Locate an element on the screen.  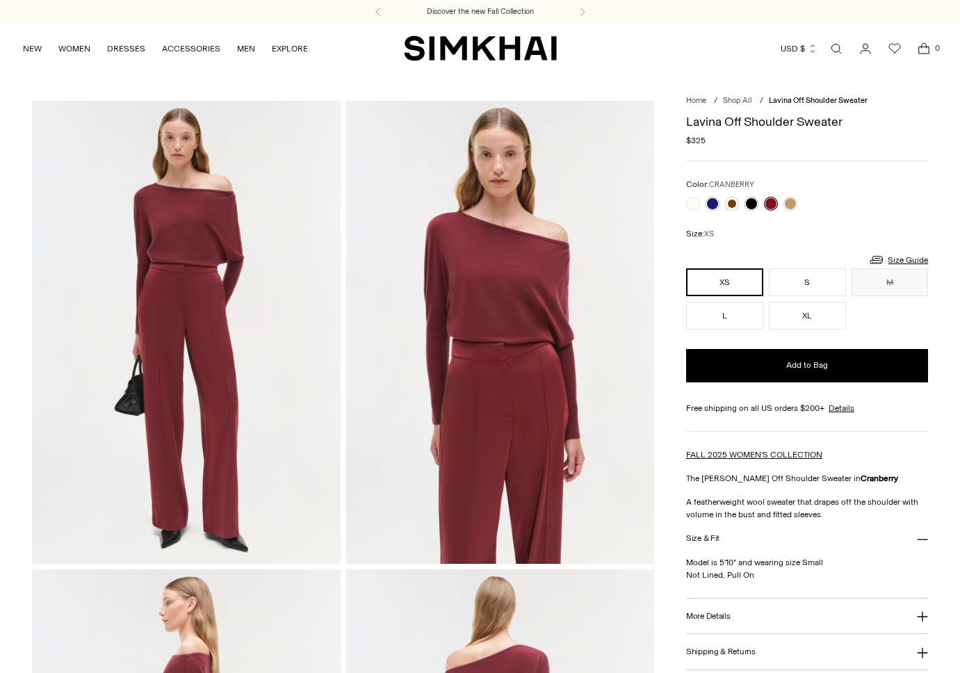
button: XL is located at coordinates (807, 316).